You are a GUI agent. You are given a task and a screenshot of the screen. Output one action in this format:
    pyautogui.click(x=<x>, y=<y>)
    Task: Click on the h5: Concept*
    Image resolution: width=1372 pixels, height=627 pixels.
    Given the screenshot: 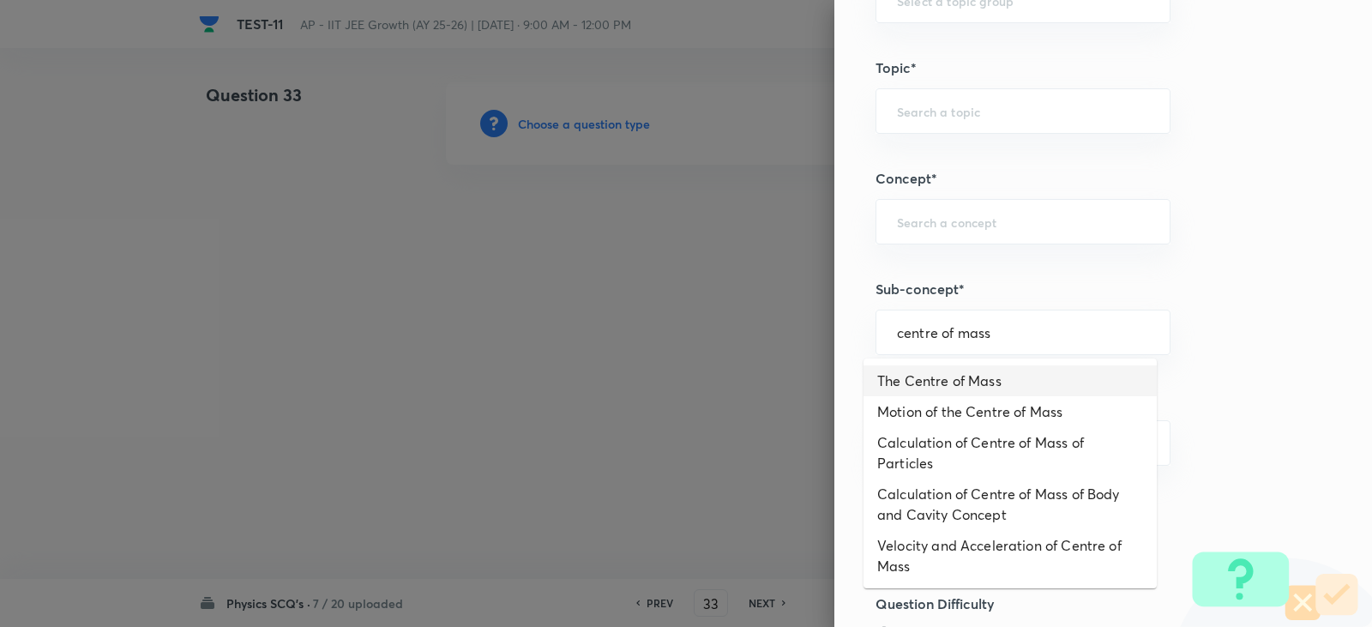 What is the action you would take?
    pyautogui.click(x=1074, y=178)
    